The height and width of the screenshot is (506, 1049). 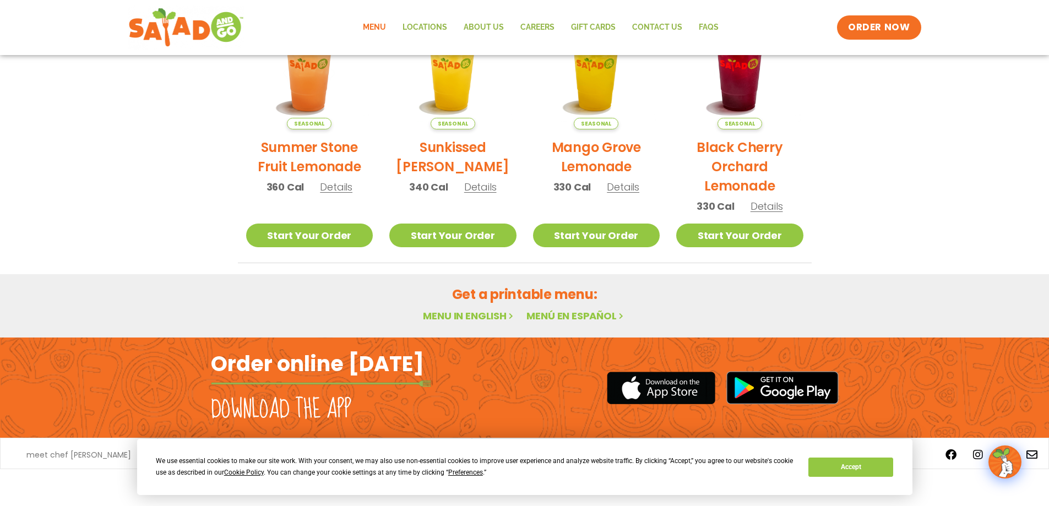 What do you see at coordinates (576, 316) in the screenshot?
I see `a: Menú en español` at bounding box center [576, 316].